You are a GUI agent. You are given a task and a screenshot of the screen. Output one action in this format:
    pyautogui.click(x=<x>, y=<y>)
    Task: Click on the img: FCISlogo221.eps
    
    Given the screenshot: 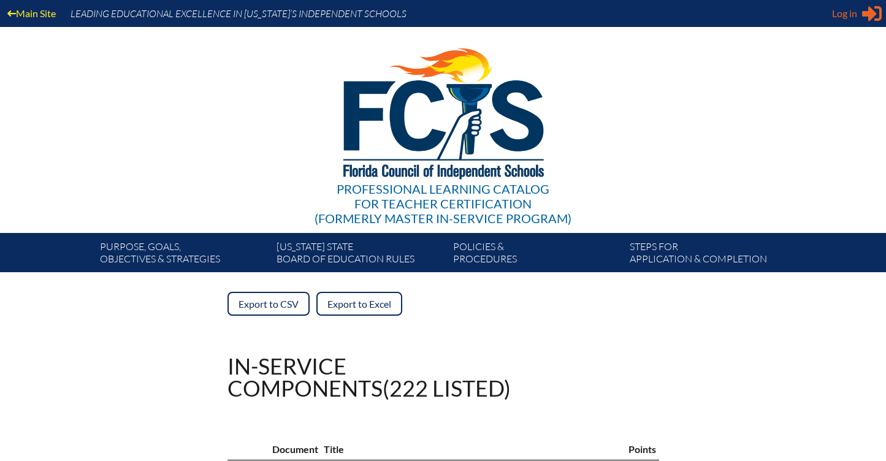 What is the action you would take?
    pyautogui.click(x=443, y=110)
    